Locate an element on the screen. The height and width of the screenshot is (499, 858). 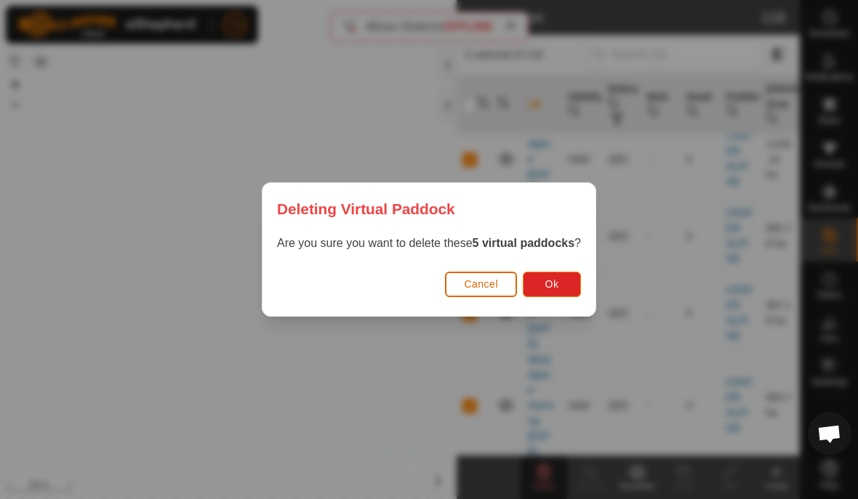
button: Ok is located at coordinates (552, 284).